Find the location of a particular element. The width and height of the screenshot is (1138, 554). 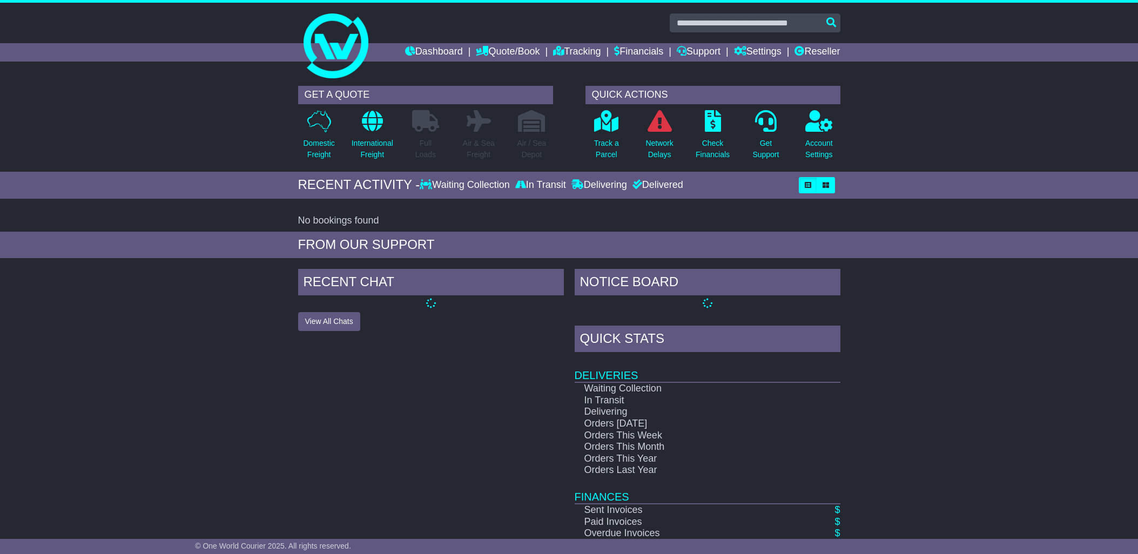

a: Settings is located at coordinates (758, 52).